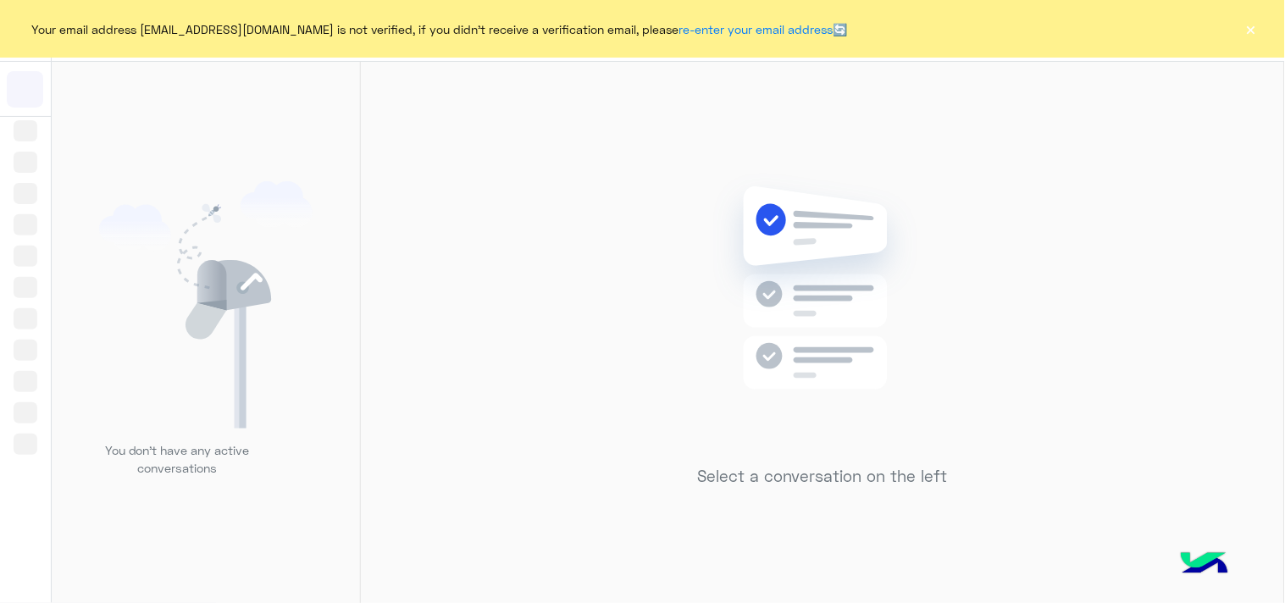 This screenshot has width=1285, height=603. I want to click on img: hulul-logo.png, so click(1204, 565).